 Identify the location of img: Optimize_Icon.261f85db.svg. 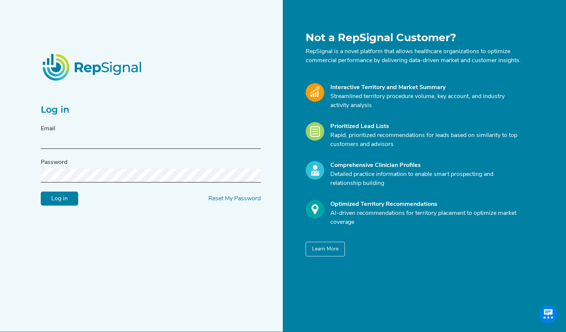
(315, 209).